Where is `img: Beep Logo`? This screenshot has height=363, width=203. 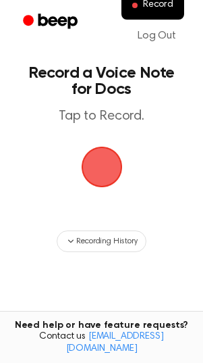 img: Beep Logo is located at coordinates (102, 167).